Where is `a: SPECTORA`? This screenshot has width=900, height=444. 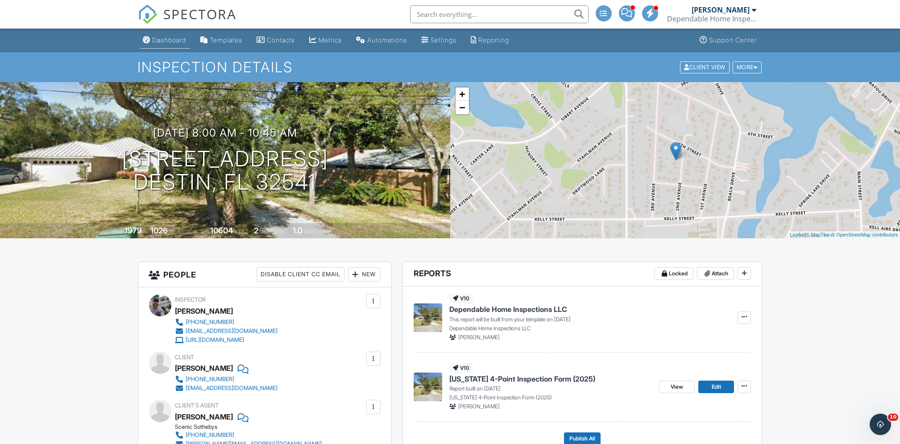 a: SPECTORA is located at coordinates (187, 21).